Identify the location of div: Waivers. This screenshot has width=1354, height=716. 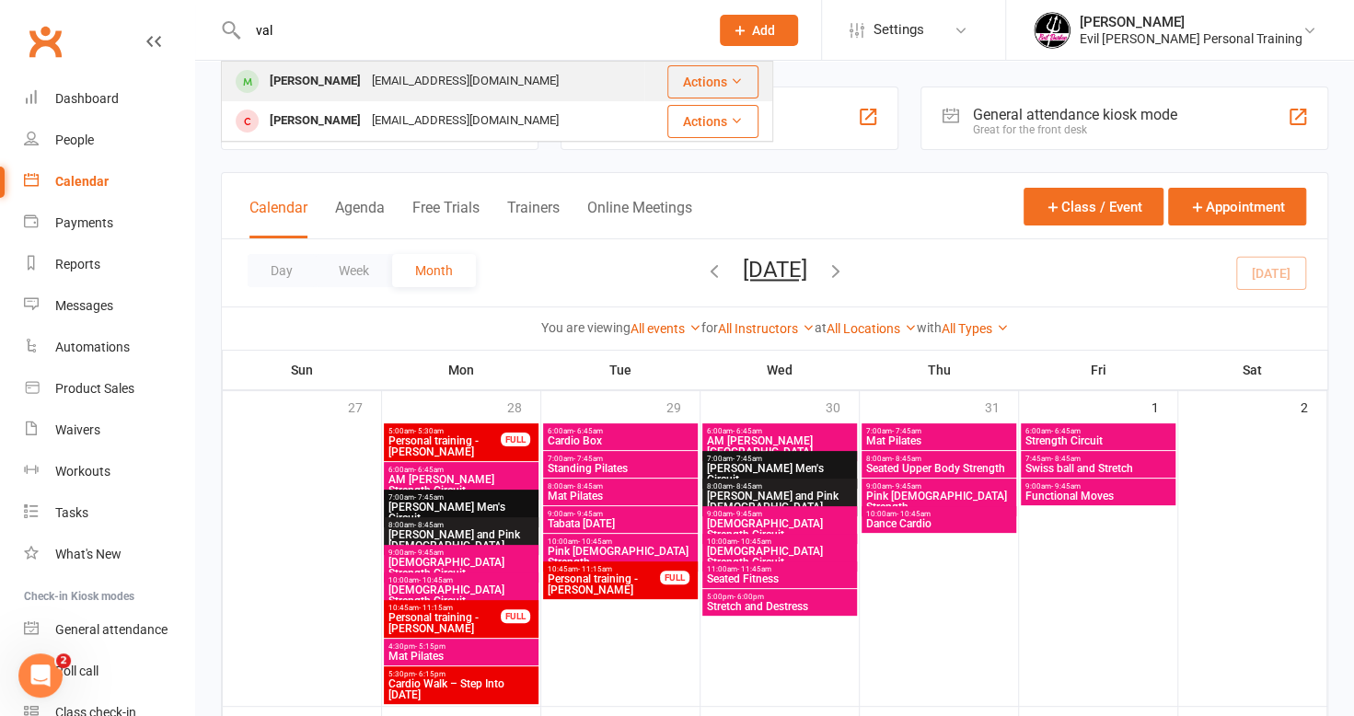
(77, 430).